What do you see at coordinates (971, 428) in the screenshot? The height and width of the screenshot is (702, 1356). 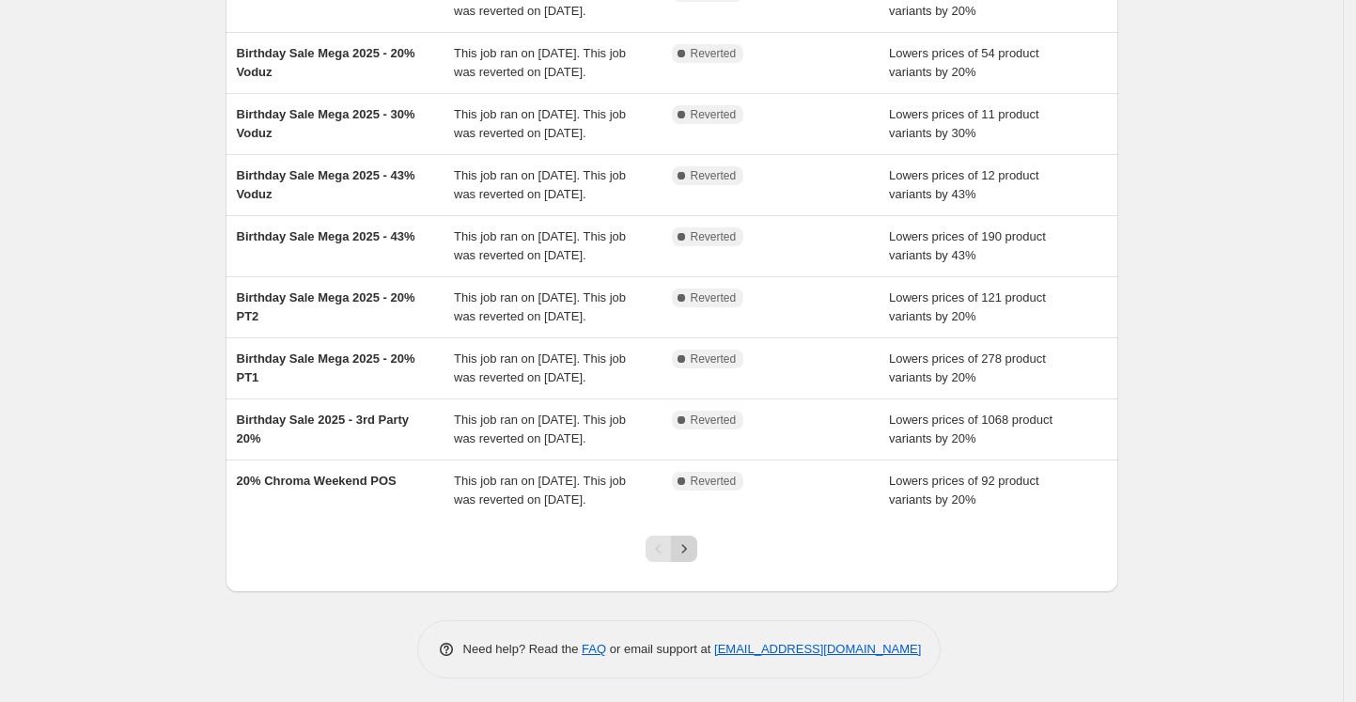 I see `span: Lowers prices of 1068 product variants by 20%` at bounding box center [971, 428].